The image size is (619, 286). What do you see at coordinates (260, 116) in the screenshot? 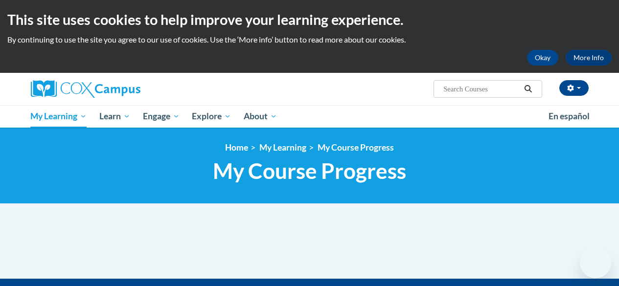
I see `a: About` at bounding box center [260, 116].